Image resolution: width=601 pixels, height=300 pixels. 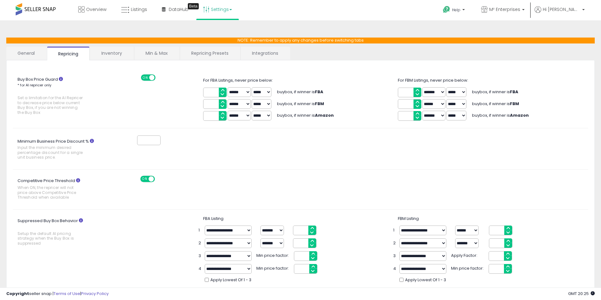 What do you see at coordinates (193, 6) in the screenshot?
I see `div: Tooltip anchor` at bounding box center [193, 6].